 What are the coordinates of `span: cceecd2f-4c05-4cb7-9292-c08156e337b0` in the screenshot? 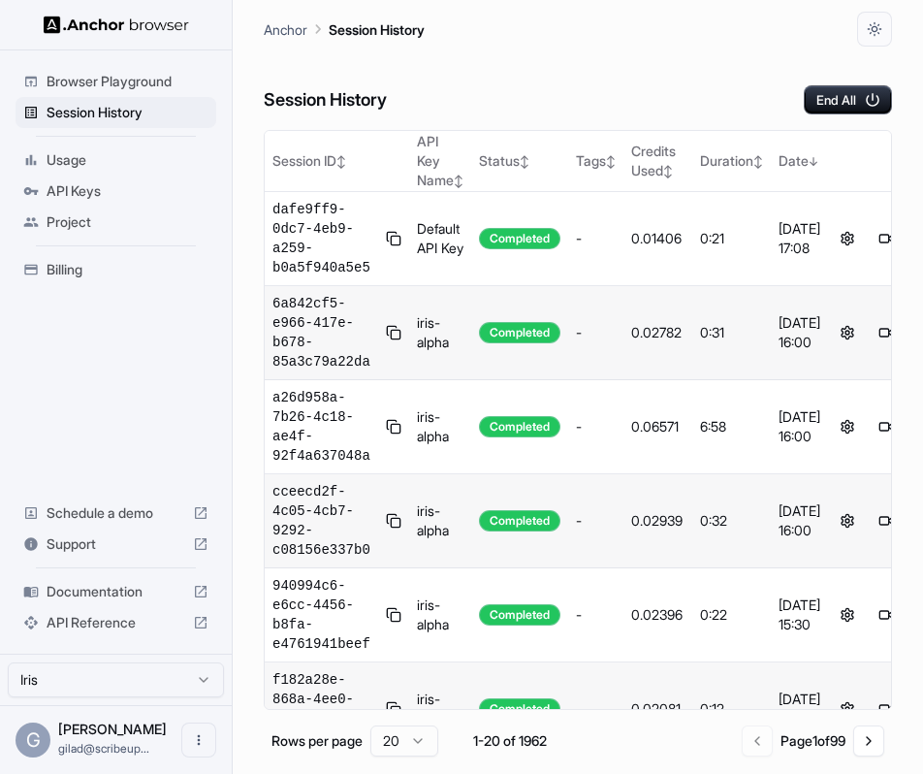 It's located at (325, 521).